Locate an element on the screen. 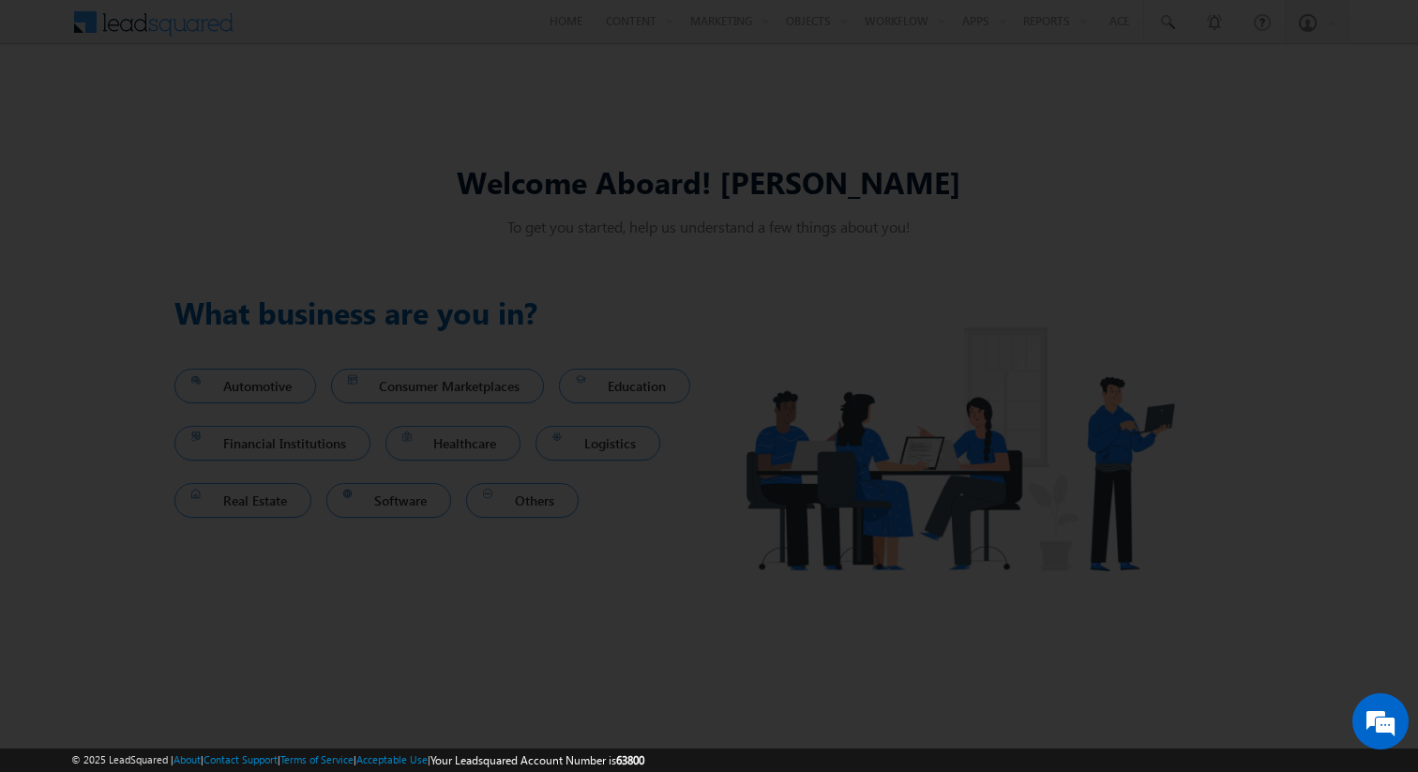 This screenshot has width=1418, height=772. span: © 2025 LeadSquared | | | | | is located at coordinates (357, 760).